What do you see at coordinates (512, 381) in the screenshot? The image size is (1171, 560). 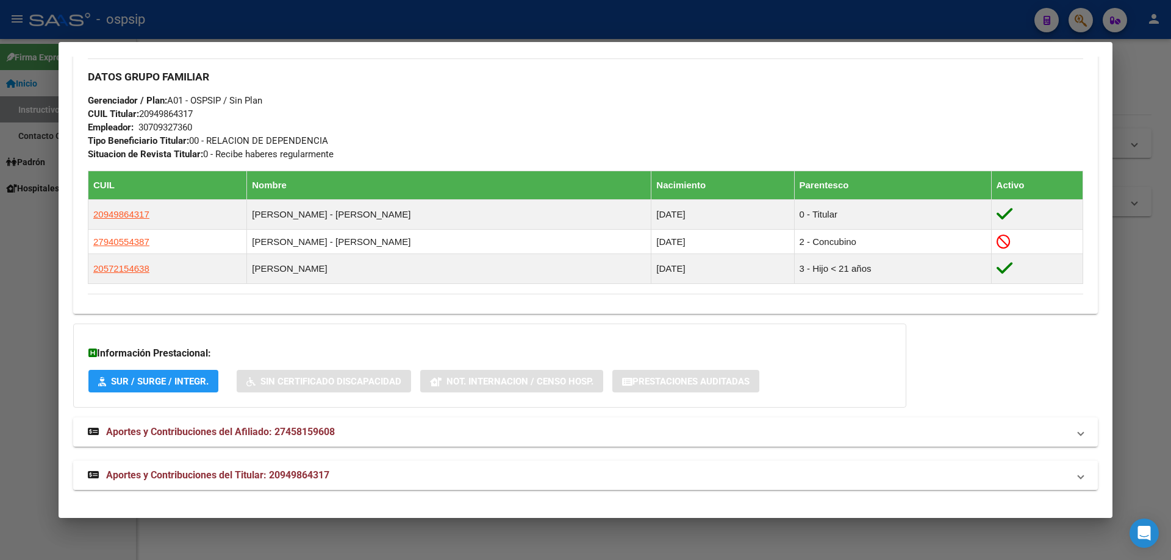 I see `button: Not. Internacion / Censo Hosp.` at bounding box center [512, 381].